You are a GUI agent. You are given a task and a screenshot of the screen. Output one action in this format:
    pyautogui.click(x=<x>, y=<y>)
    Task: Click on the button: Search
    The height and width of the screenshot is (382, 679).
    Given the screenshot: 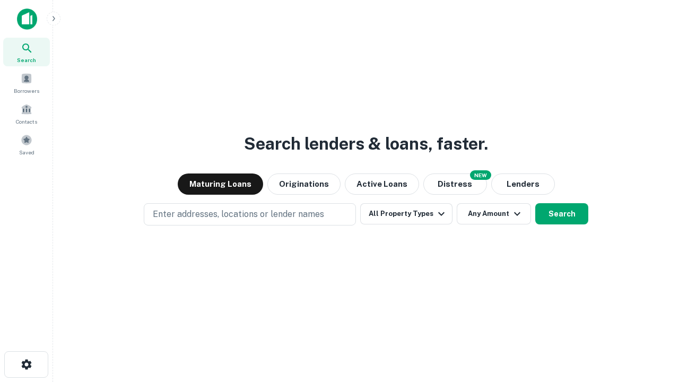 What is the action you would take?
    pyautogui.click(x=562, y=214)
    